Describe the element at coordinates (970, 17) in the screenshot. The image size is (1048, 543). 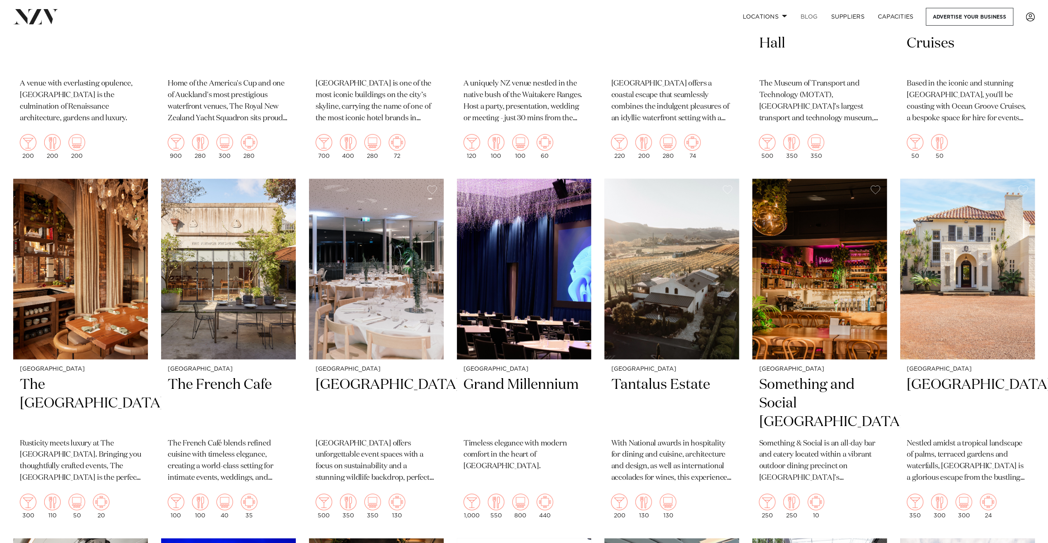
I see `a: Advertise your business` at that location.